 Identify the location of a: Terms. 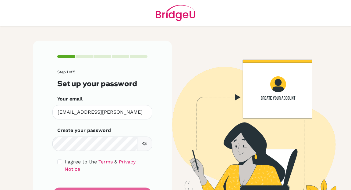
(105, 161).